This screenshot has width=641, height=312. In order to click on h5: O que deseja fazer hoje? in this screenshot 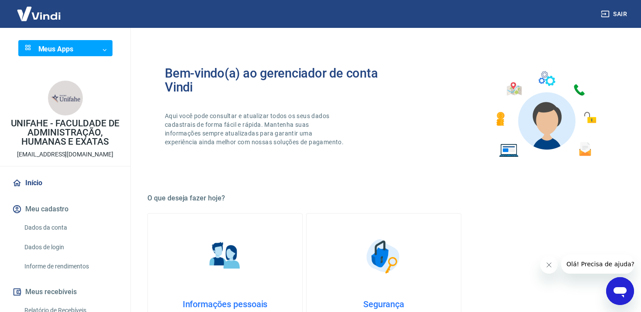, I will do `click(384, 198)`.